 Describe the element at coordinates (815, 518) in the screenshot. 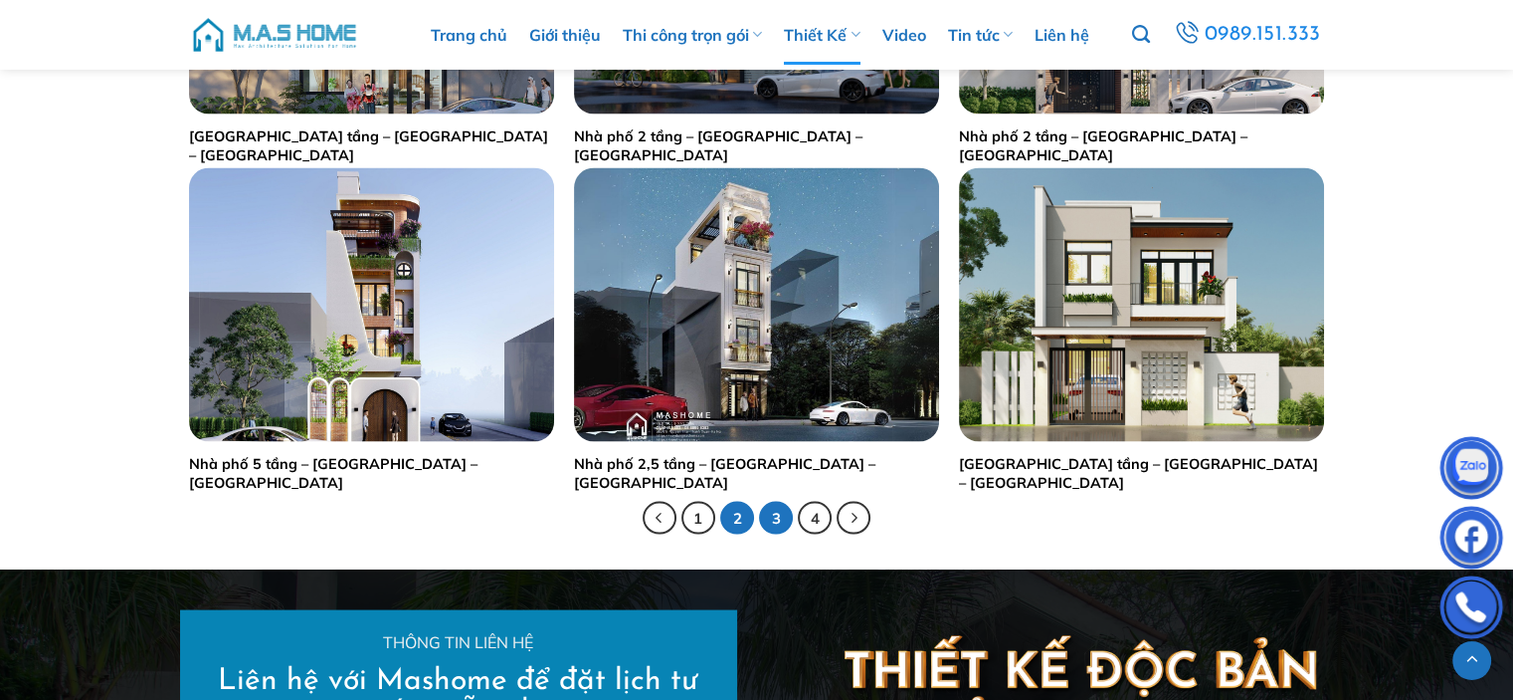

I see `a: 4` at that location.